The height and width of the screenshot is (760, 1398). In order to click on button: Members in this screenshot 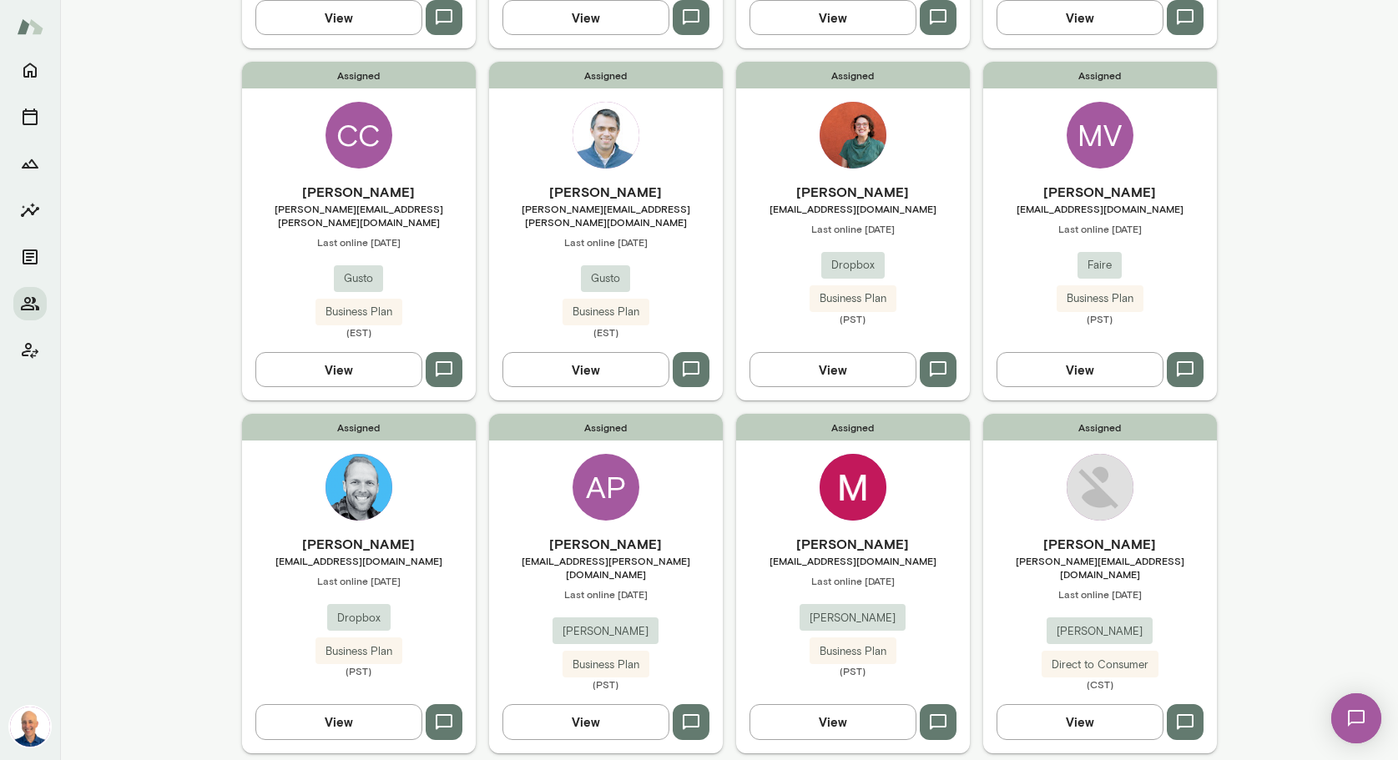, I will do `click(30, 304)`.